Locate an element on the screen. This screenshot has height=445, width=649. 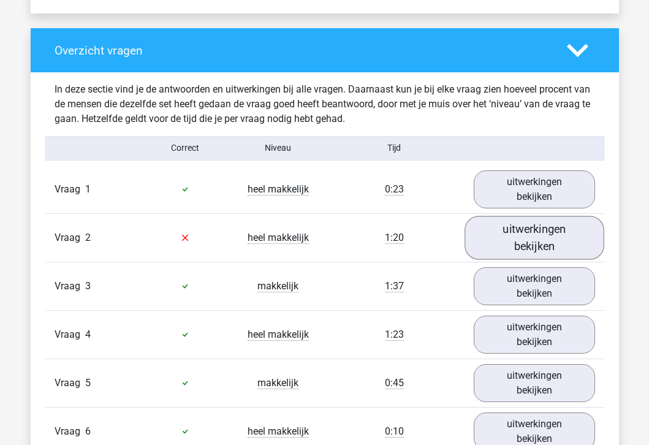
span: 0:23 is located at coordinates (394, 189).